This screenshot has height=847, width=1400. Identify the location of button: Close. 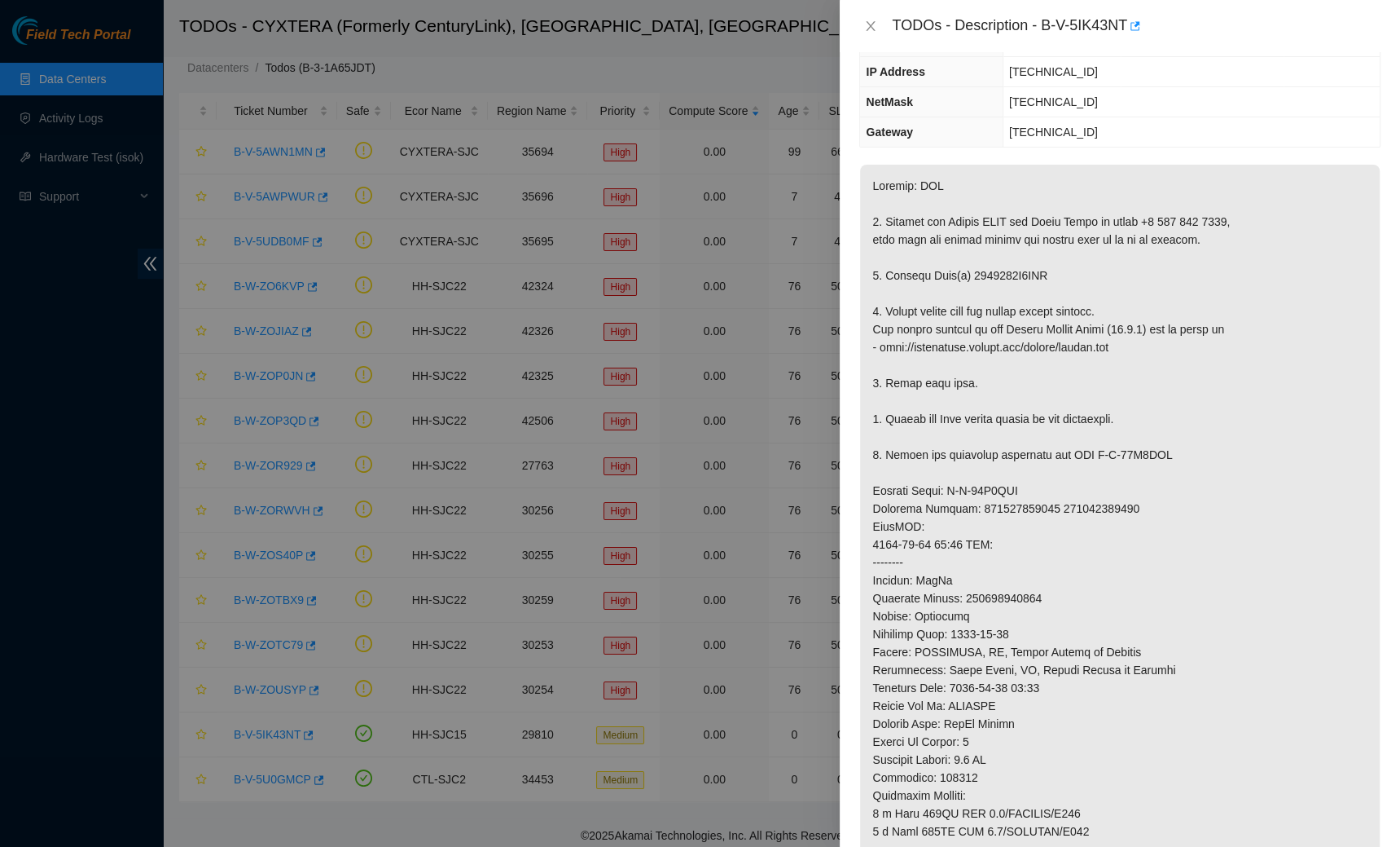
(871, 26).